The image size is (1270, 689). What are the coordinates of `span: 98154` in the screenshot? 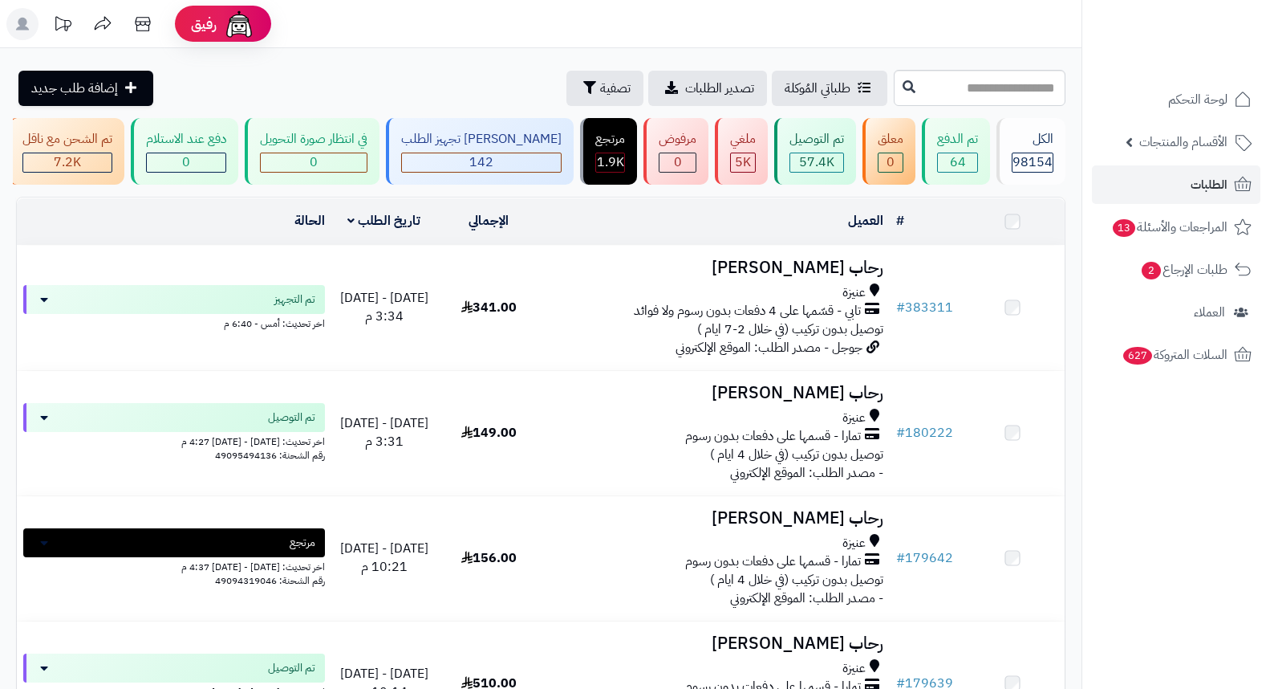 It's located at (1033, 162).